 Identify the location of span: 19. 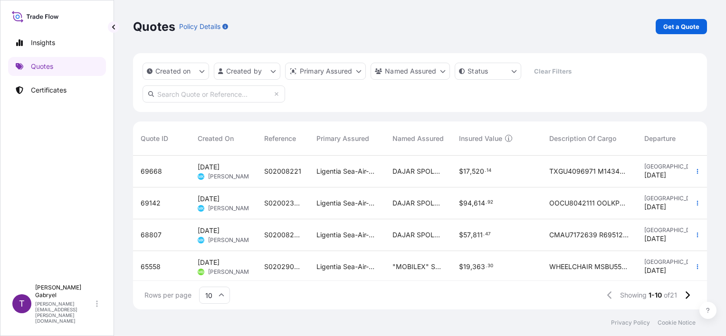
(467, 267).